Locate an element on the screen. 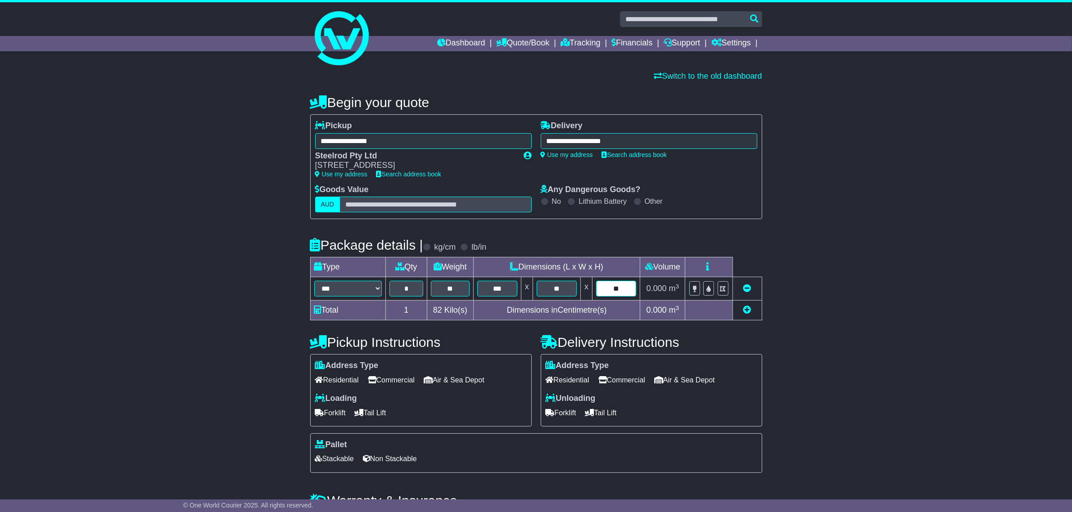 Image resolution: width=1072 pixels, height=512 pixels. span: 82 is located at coordinates (438, 310).